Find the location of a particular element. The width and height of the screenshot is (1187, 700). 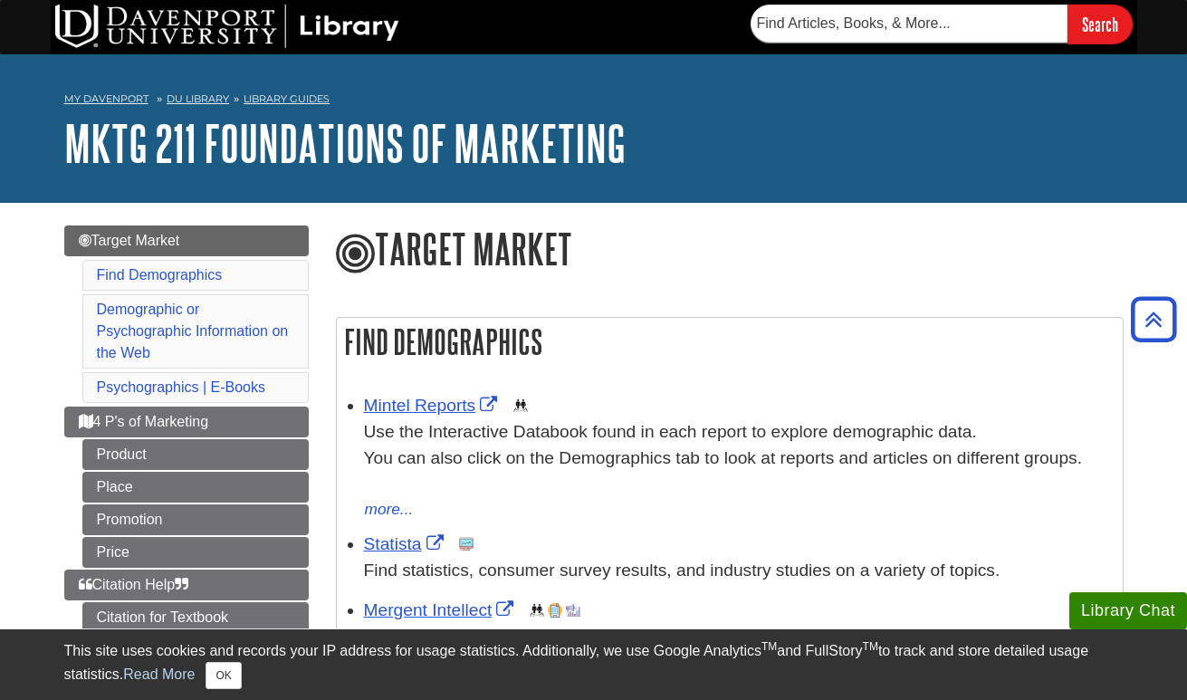

a: 4 P's of Marketing is located at coordinates (187, 422).